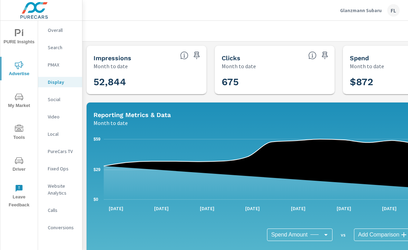 The height and width of the screenshot is (250, 408). Describe the element at coordinates (19, 37) in the screenshot. I see `span: PURE Insights` at that location.